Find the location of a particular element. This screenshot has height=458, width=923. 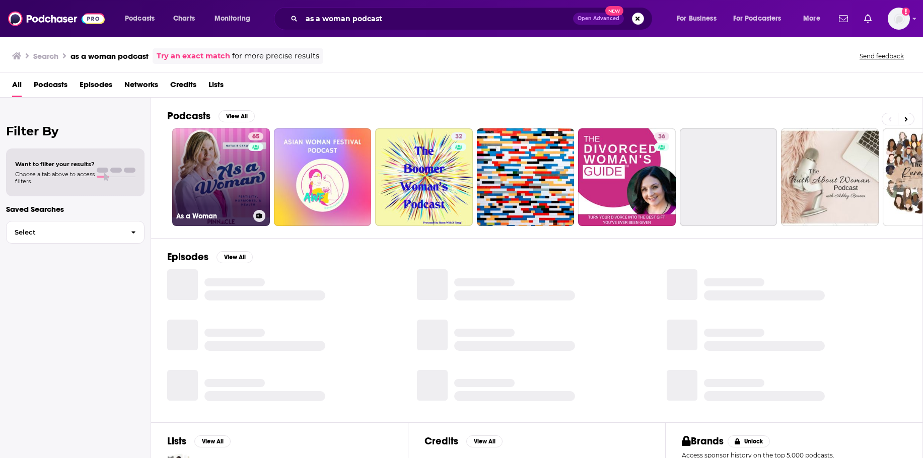

a: EpisodesView All is located at coordinates (210, 257).